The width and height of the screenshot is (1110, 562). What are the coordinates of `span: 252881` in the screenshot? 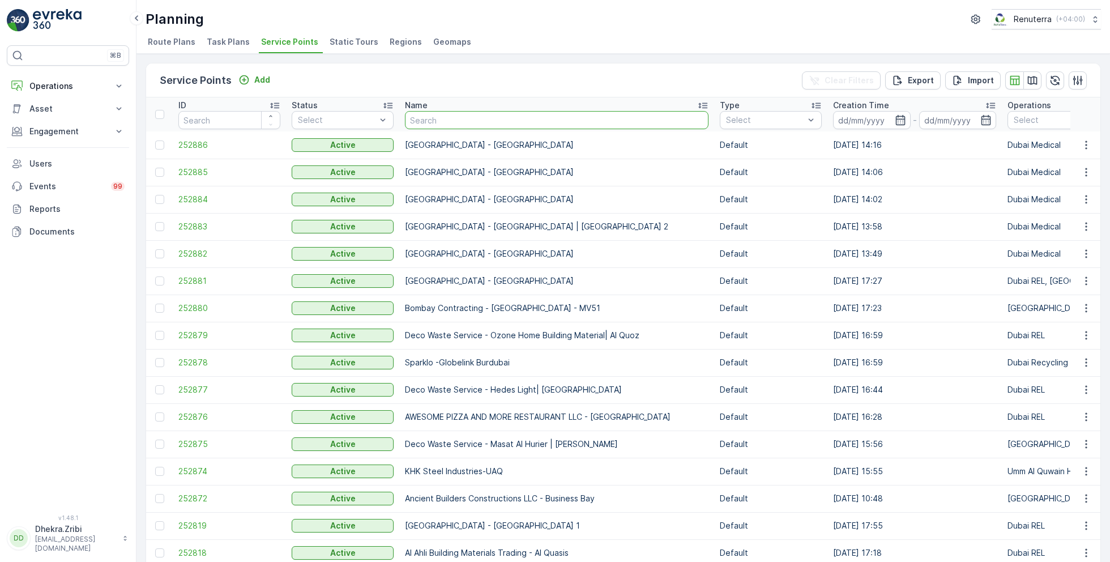 It's located at (229, 281).